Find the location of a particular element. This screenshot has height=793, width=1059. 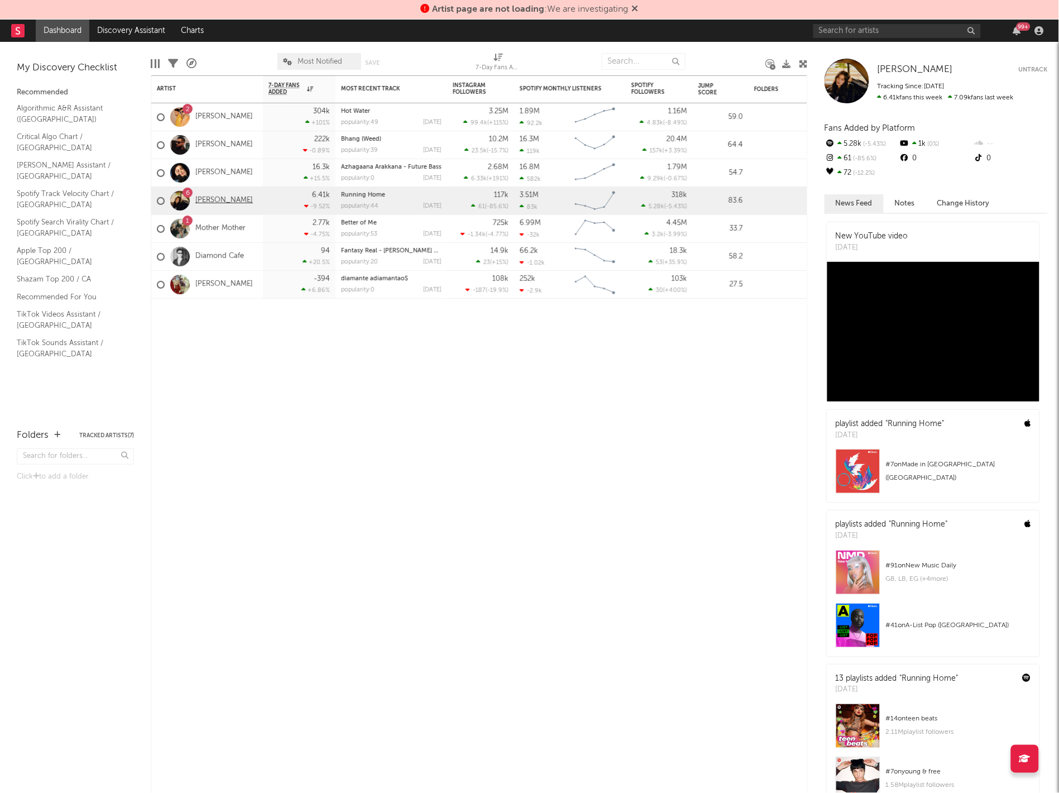

span: 4.83k is located at coordinates (655, 123).